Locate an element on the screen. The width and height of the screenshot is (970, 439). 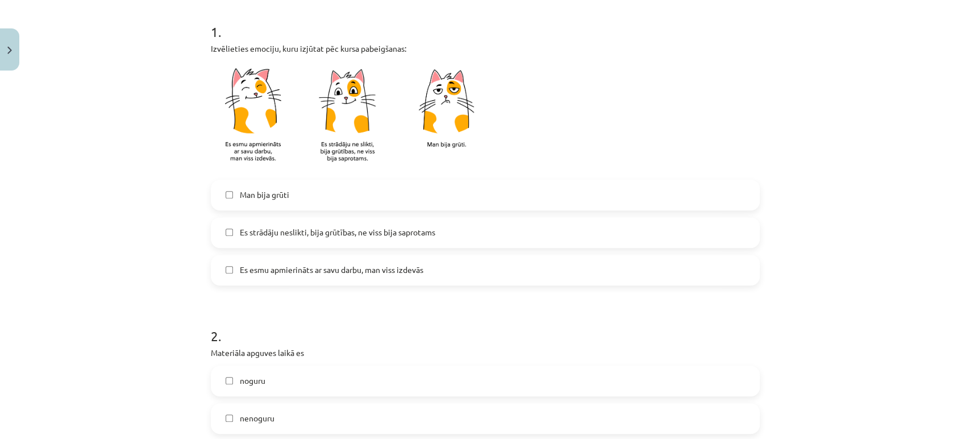
span: Es strādāju neslikti, bija grūtības, ne viss bija saprotams is located at coordinates (338, 232).